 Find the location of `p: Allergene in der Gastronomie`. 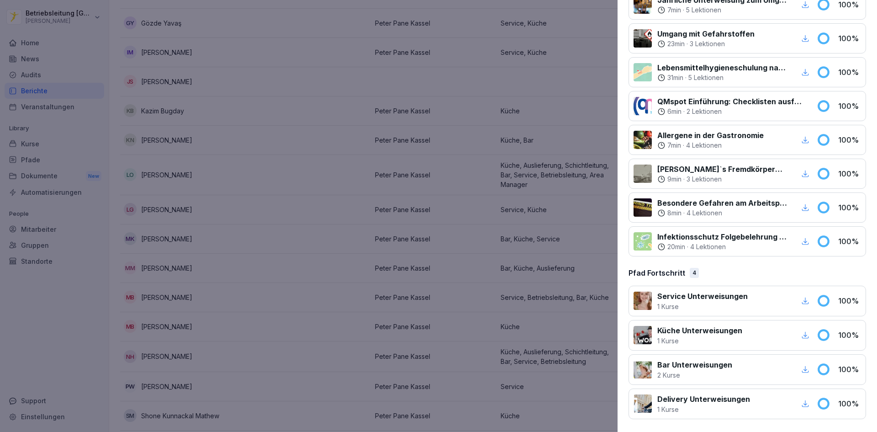

p: Allergene in der Gastronomie is located at coordinates (711, 135).